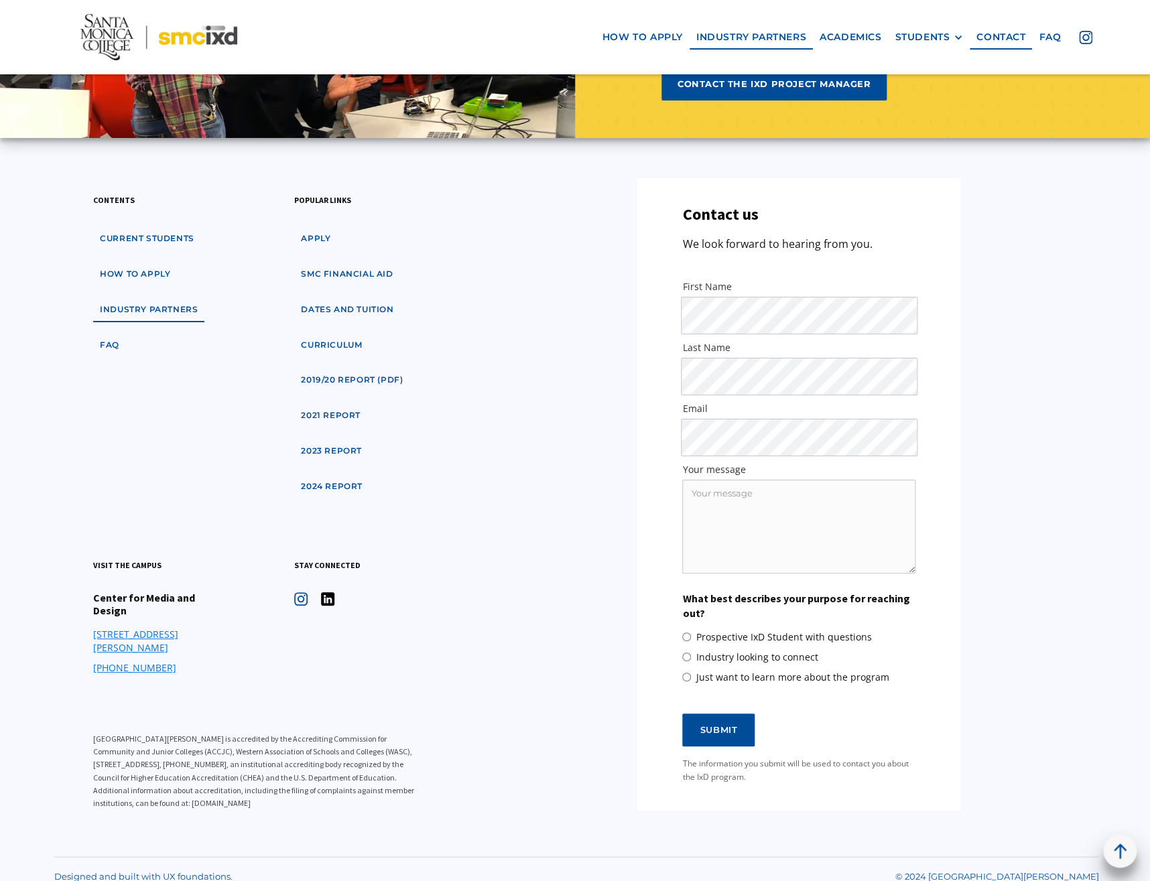 The height and width of the screenshot is (881, 1150). I want to click on a: 2024 Report, so click(332, 487).